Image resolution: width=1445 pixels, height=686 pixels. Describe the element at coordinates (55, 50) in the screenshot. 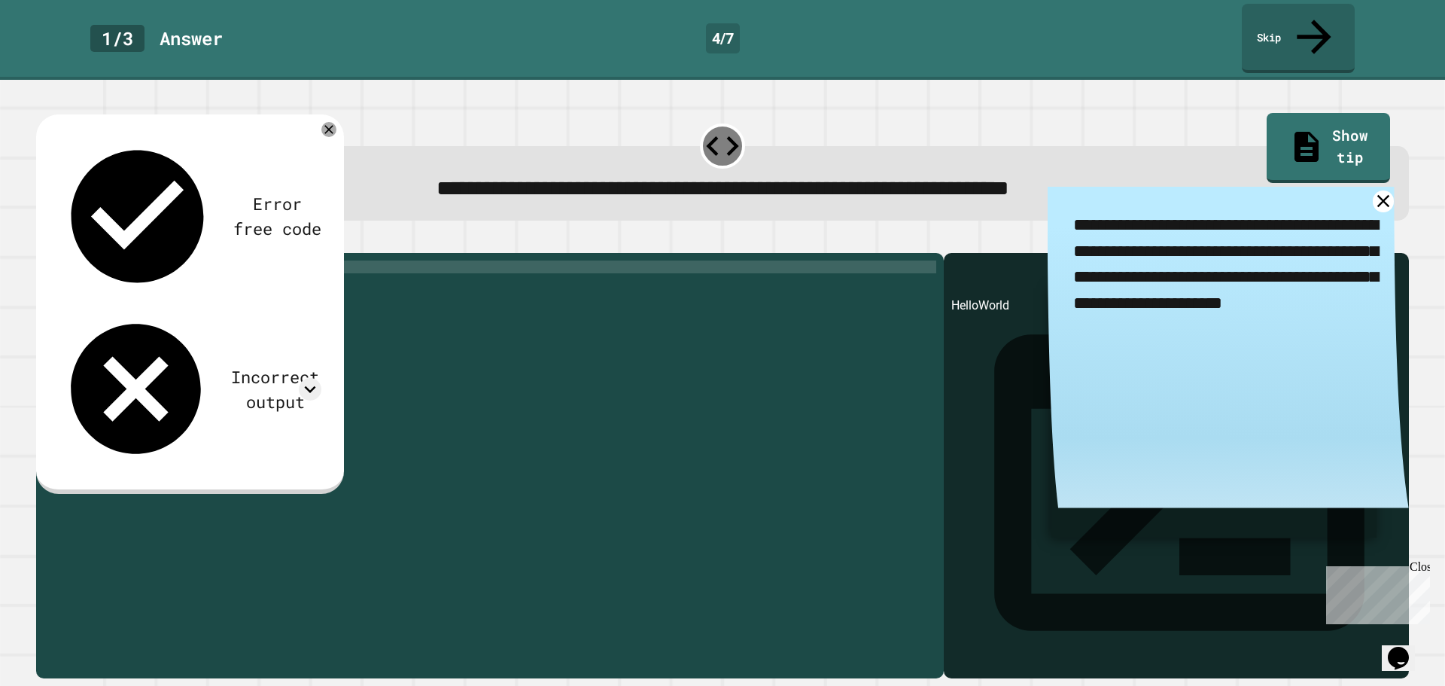

I see `div: Chat with us now!Close` at that location.